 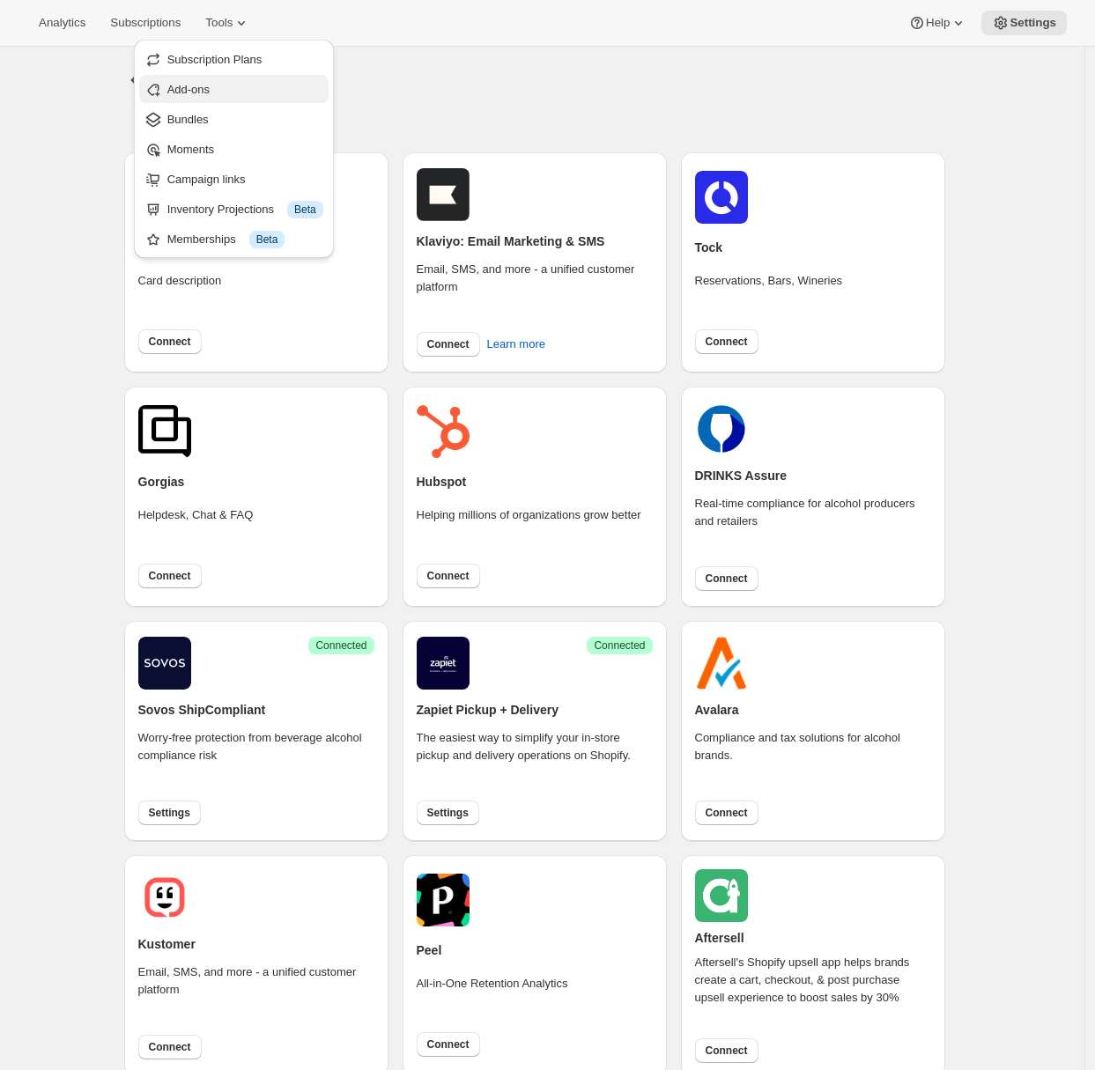 I want to click on span: Bundles, so click(x=188, y=119).